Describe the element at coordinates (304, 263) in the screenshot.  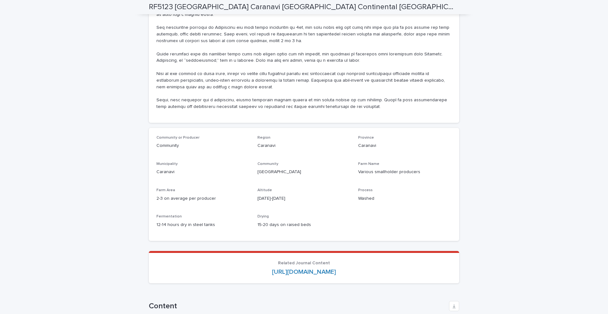
I see `span: Related Journal Content` at that location.